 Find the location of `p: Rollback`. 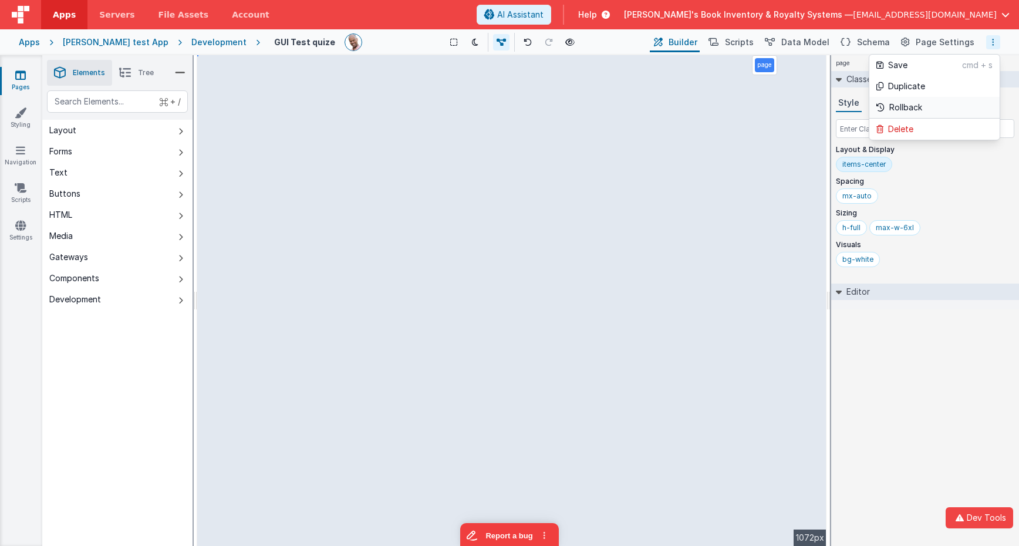

p: Rollback is located at coordinates (906, 107).